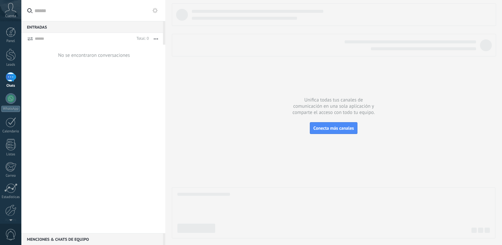  Describe the element at coordinates (11, 109) in the screenshot. I see `div: WhatsApp` at that location.